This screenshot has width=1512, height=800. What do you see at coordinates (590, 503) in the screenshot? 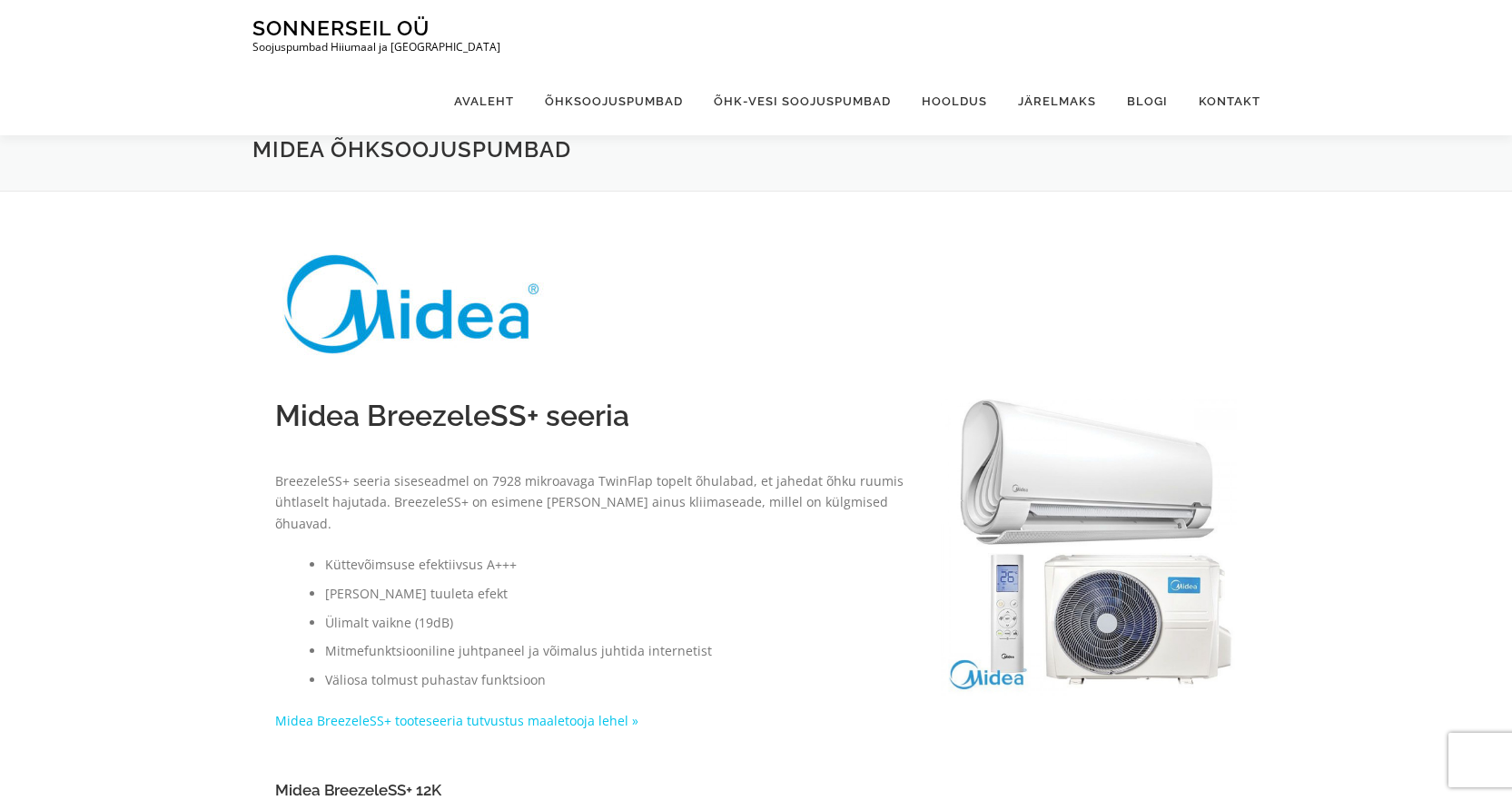
I see `p: BreezeleSS+ seeria siseseadmel on 7928 mikroavaga TwinFlap topelt õhulabad, et jahedat õhku ruumi...` at bounding box center [590, 503].